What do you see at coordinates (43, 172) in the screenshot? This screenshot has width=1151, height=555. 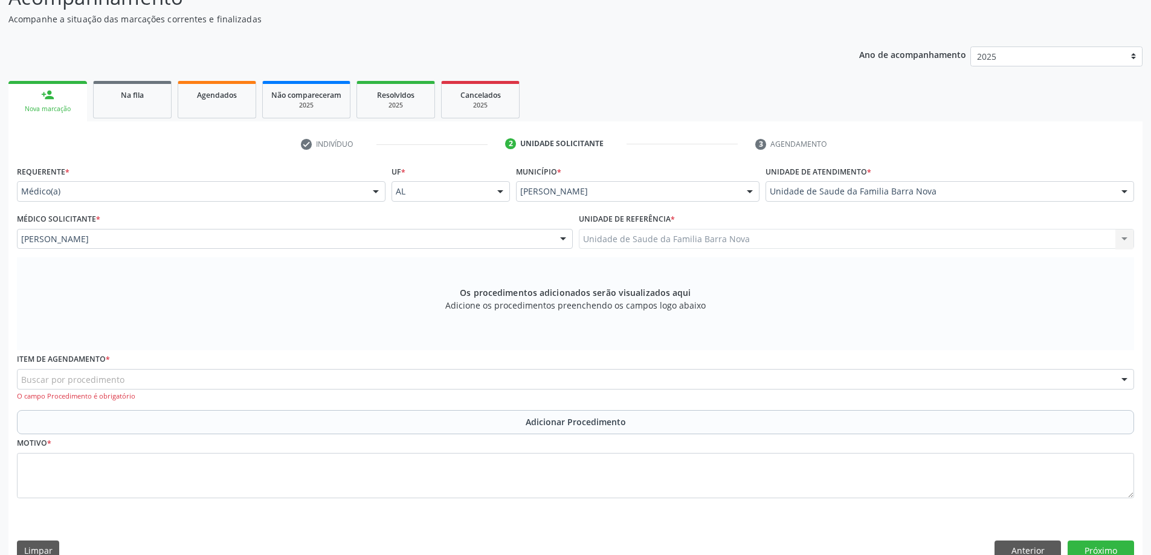 I see `label: Requerente` at bounding box center [43, 172].